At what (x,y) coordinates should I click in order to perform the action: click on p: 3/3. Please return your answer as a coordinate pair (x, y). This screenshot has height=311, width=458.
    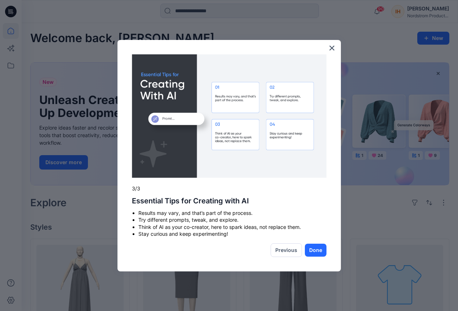
    Looking at the image, I should click on (229, 189).